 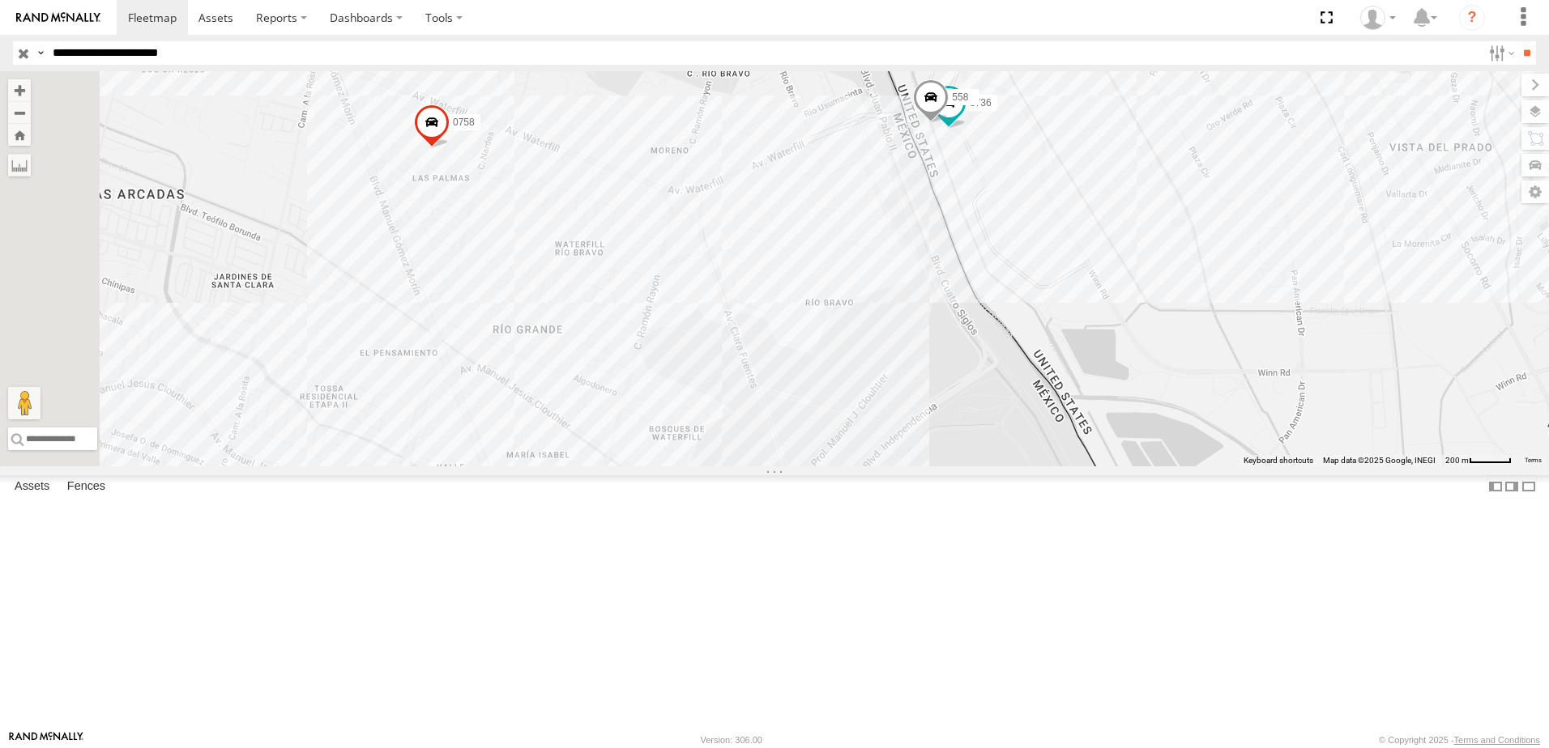 I want to click on button: Zoom in, so click(x=19, y=90).